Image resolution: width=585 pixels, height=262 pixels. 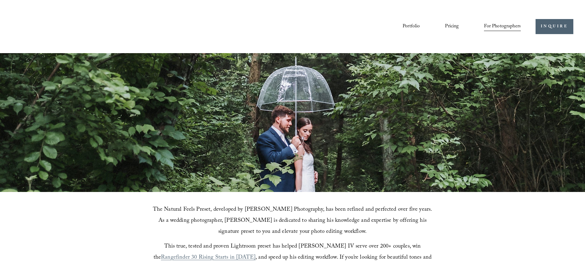 What do you see at coordinates (502, 26) in the screenshot?
I see `a: folder dropdown` at bounding box center [502, 26].